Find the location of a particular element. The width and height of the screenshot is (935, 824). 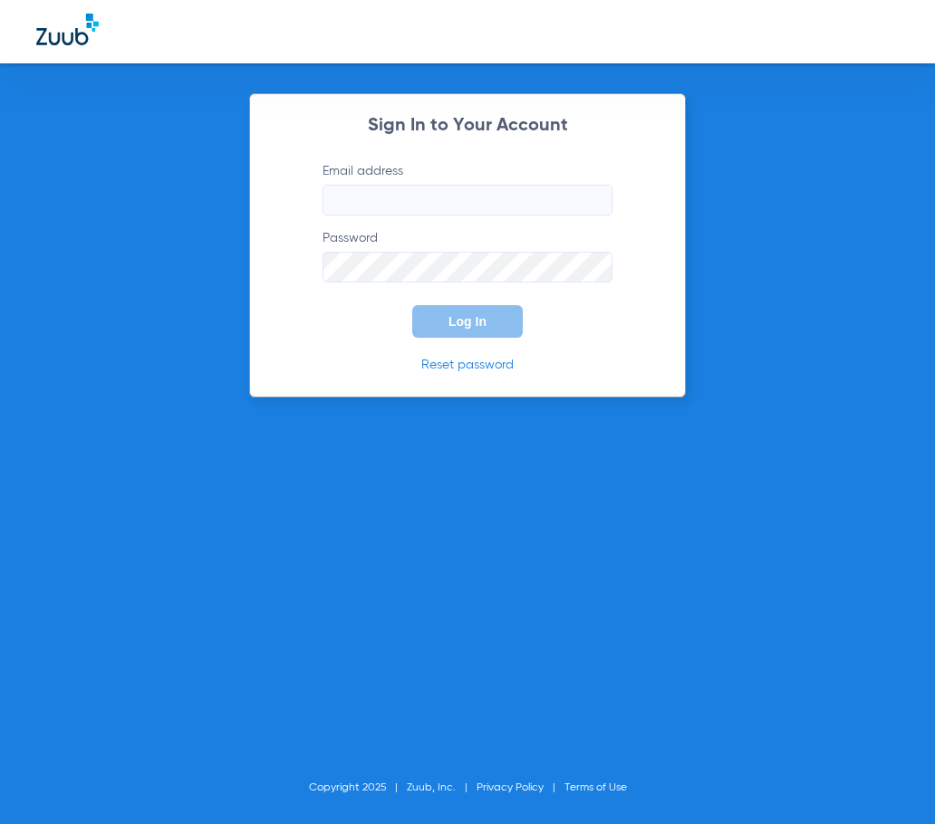

span: Log In is located at coordinates (468, 322).